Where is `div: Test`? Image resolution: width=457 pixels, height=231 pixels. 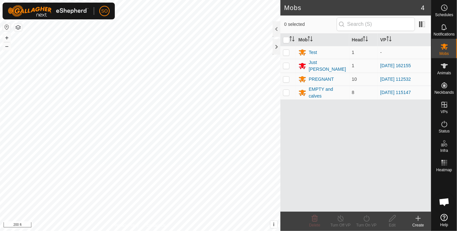
div: Test is located at coordinates (313, 52).